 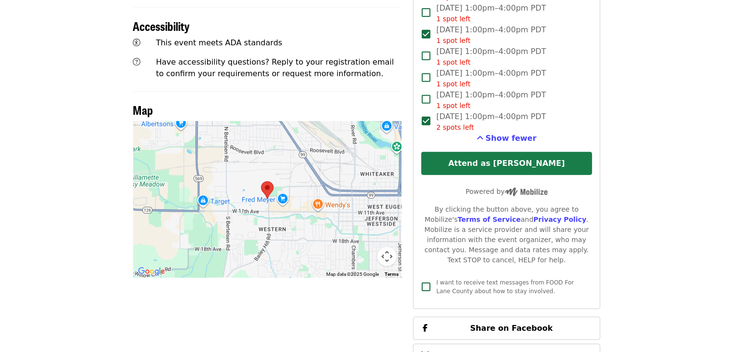 What do you see at coordinates (143, 110) in the screenshot?
I see `span: Map` at bounding box center [143, 110].